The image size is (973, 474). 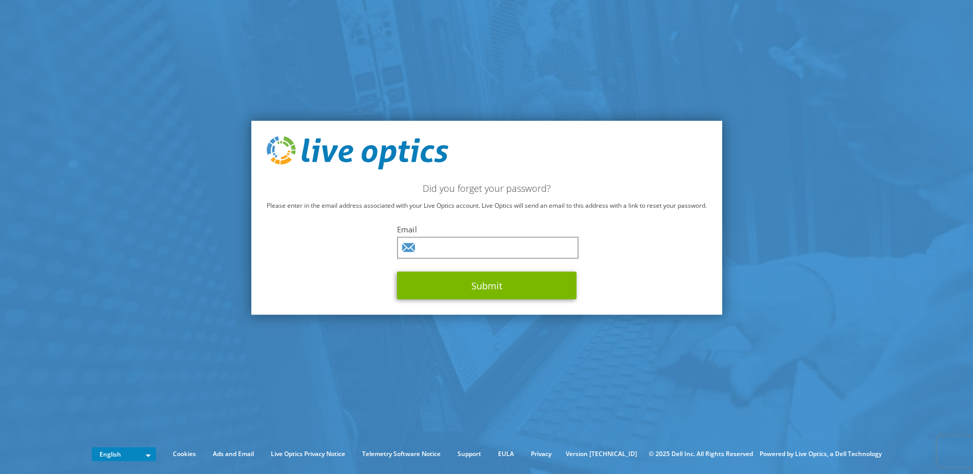 What do you see at coordinates (357, 153) in the screenshot?
I see `img: live_optics_svg.svg` at bounding box center [357, 153].